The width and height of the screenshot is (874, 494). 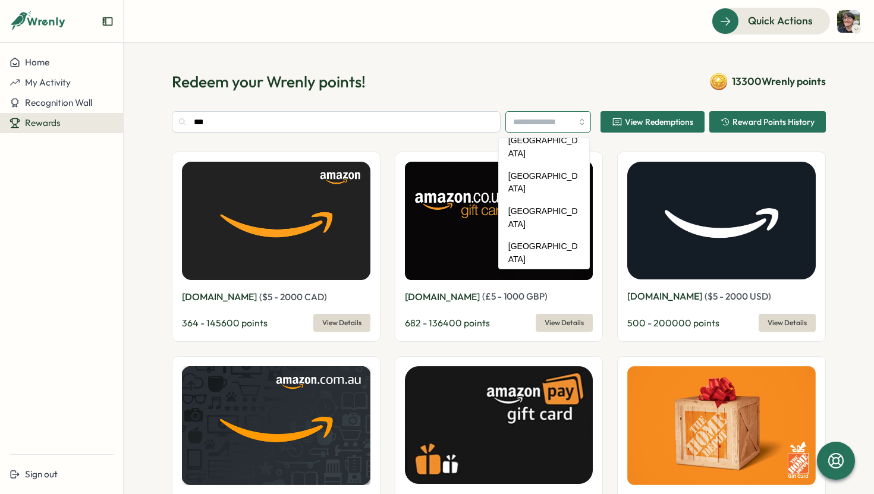 What do you see at coordinates (447, 323) in the screenshot?
I see `span: 682 - 136400 points` at bounding box center [447, 323].